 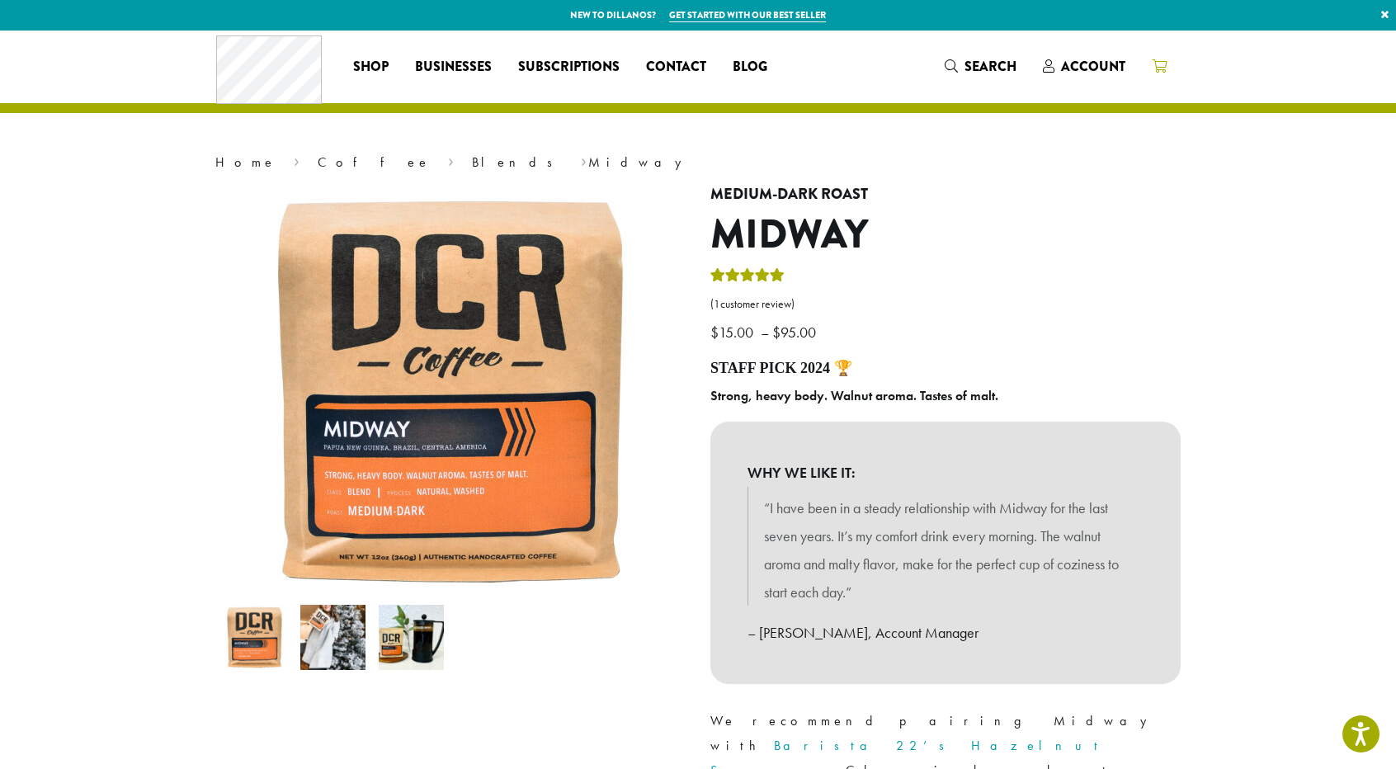 What do you see at coordinates (333, 637) in the screenshot?
I see `img: Midway - Image 2` at bounding box center [333, 637].